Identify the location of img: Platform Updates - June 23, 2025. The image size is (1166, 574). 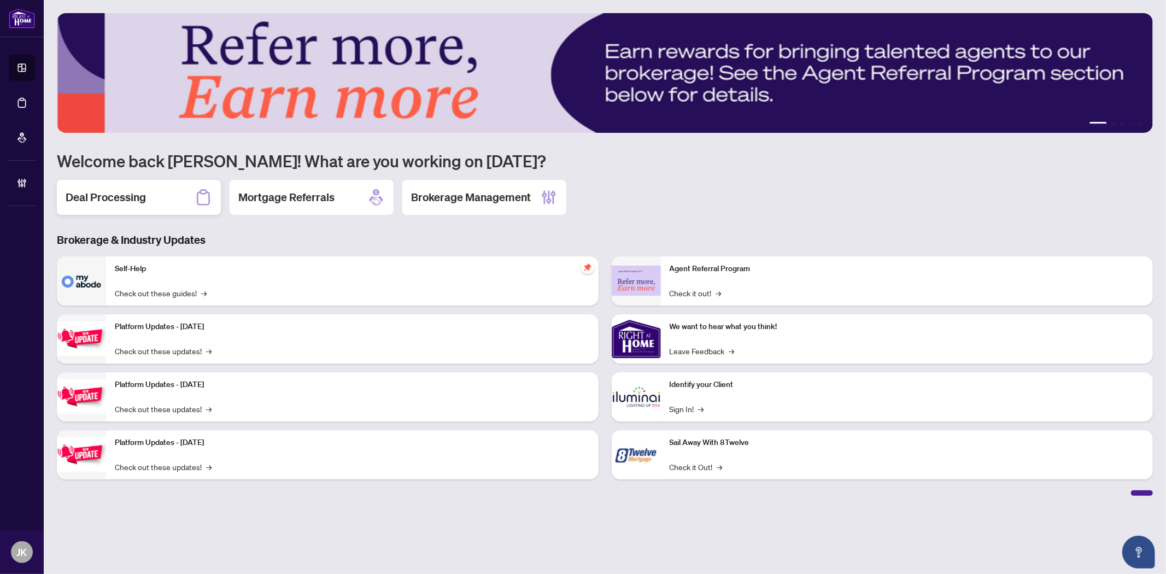
(81, 454).